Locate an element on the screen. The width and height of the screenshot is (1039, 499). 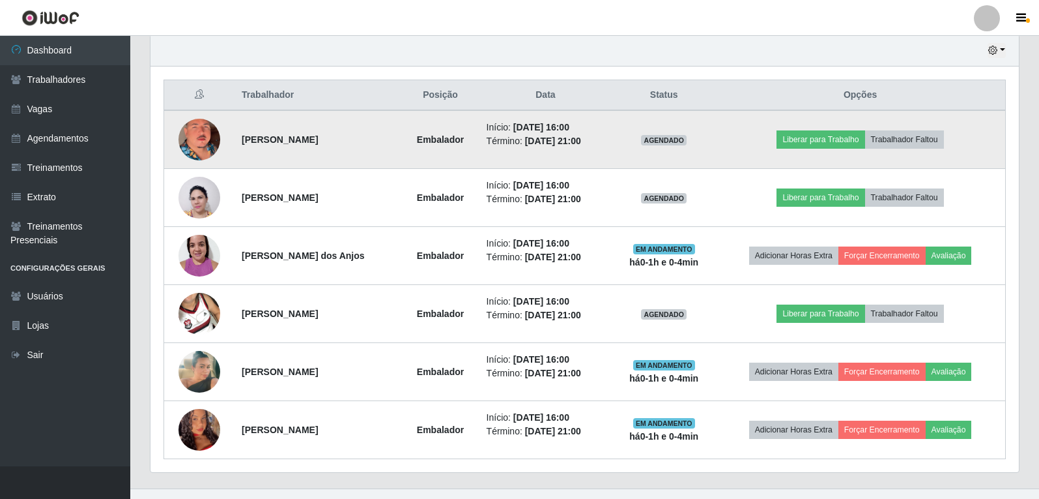
img: 1744230818222.jpeg is located at coordinates (199, 313).